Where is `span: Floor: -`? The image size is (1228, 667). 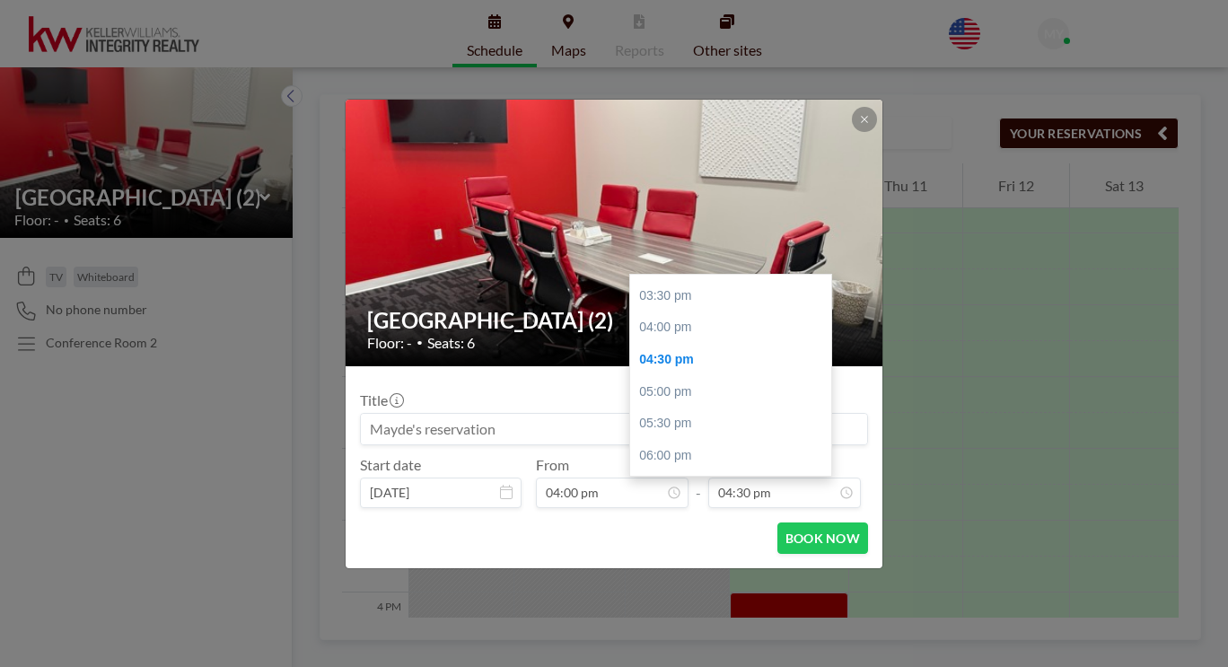
span: Floor: - is located at coordinates (389, 343).